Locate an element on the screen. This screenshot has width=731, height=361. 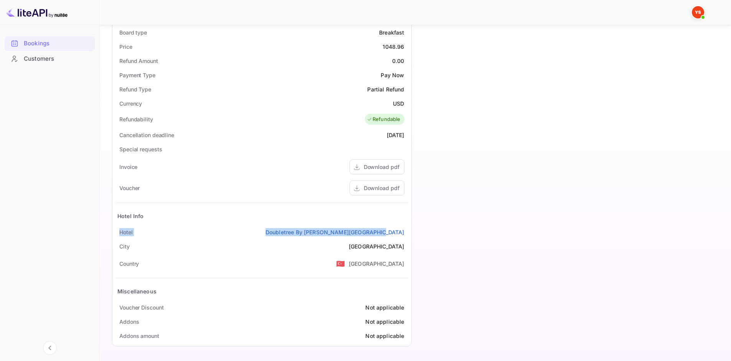
button: Collapse navigation is located at coordinates (50, 348).